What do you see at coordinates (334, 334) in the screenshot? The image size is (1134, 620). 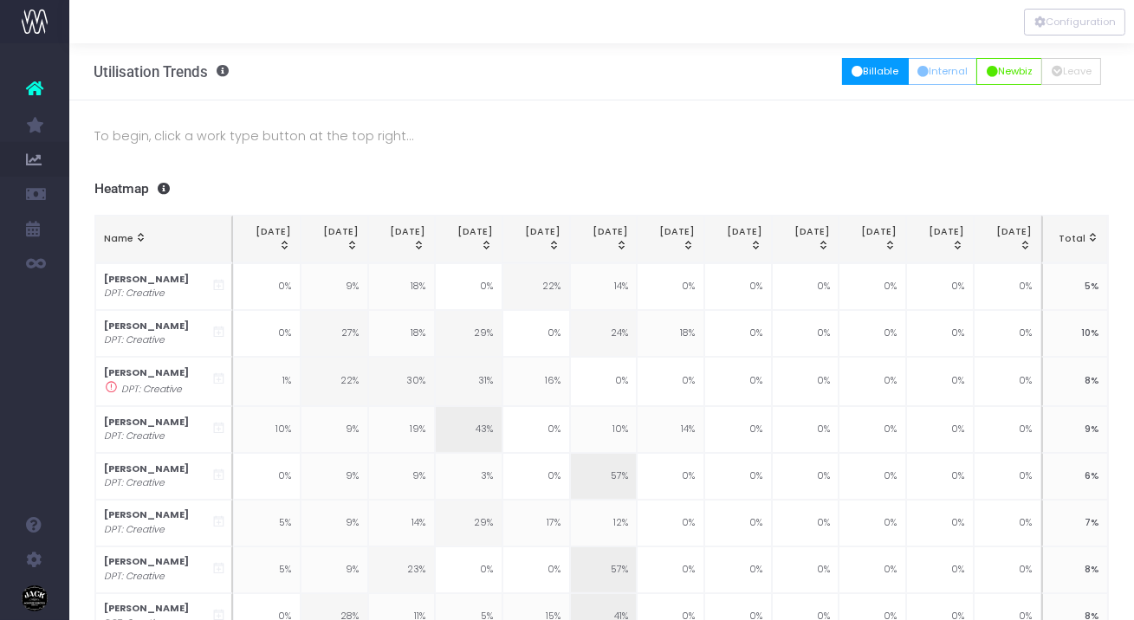 I see `td: 27%` at bounding box center [334, 334].